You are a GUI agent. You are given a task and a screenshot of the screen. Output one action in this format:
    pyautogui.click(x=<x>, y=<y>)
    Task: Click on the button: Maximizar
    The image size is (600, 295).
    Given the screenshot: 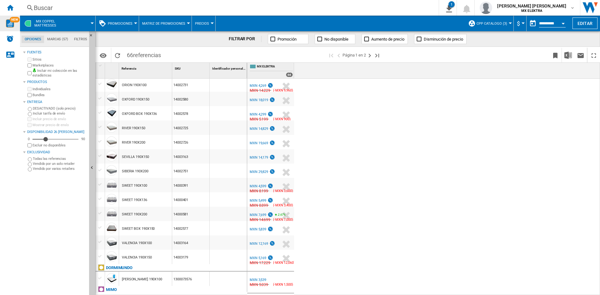 What is the action you would take?
    pyautogui.click(x=594, y=55)
    